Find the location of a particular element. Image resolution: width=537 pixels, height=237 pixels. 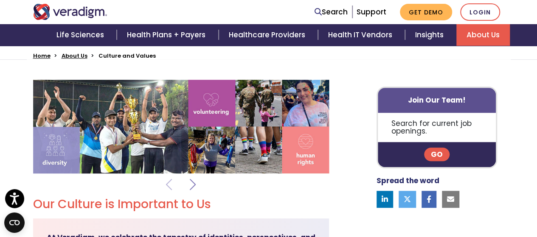

a: Login is located at coordinates (480, 12).